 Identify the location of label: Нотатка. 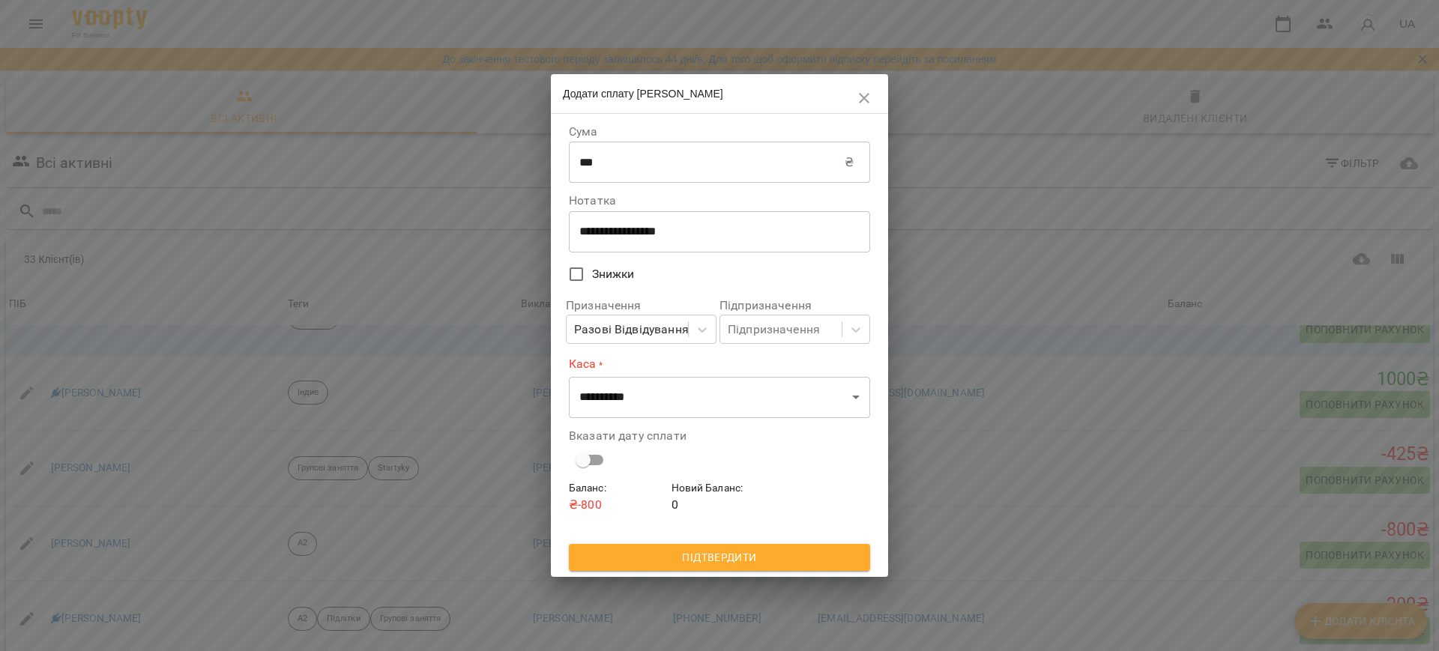
(719, 201).